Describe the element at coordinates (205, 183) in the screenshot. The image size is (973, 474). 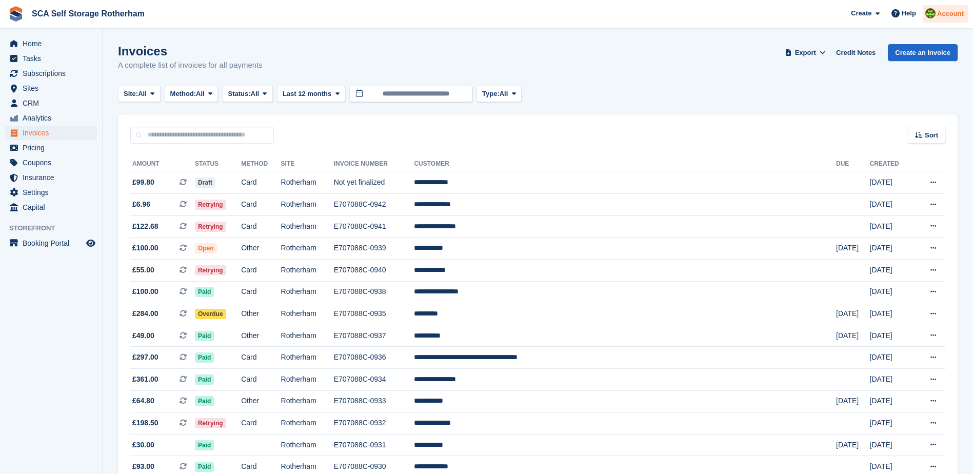
I see `span: Draft` at that location.